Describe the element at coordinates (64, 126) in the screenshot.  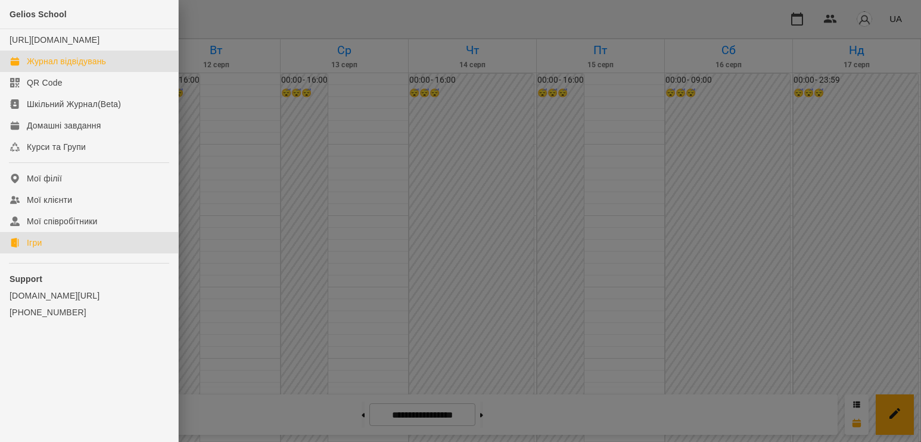
I see `div: Домашні завдання` at that location.